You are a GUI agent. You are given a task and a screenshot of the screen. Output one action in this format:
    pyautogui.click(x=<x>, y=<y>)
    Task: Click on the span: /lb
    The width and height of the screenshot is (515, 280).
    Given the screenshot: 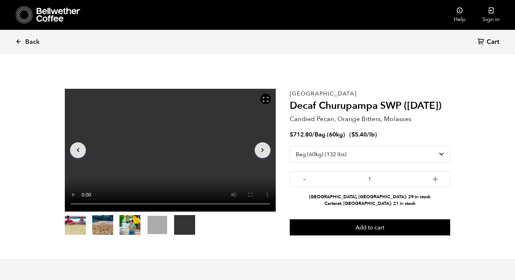 What is the action you would take?
    pyautogui.click(x=371, y=134)
    